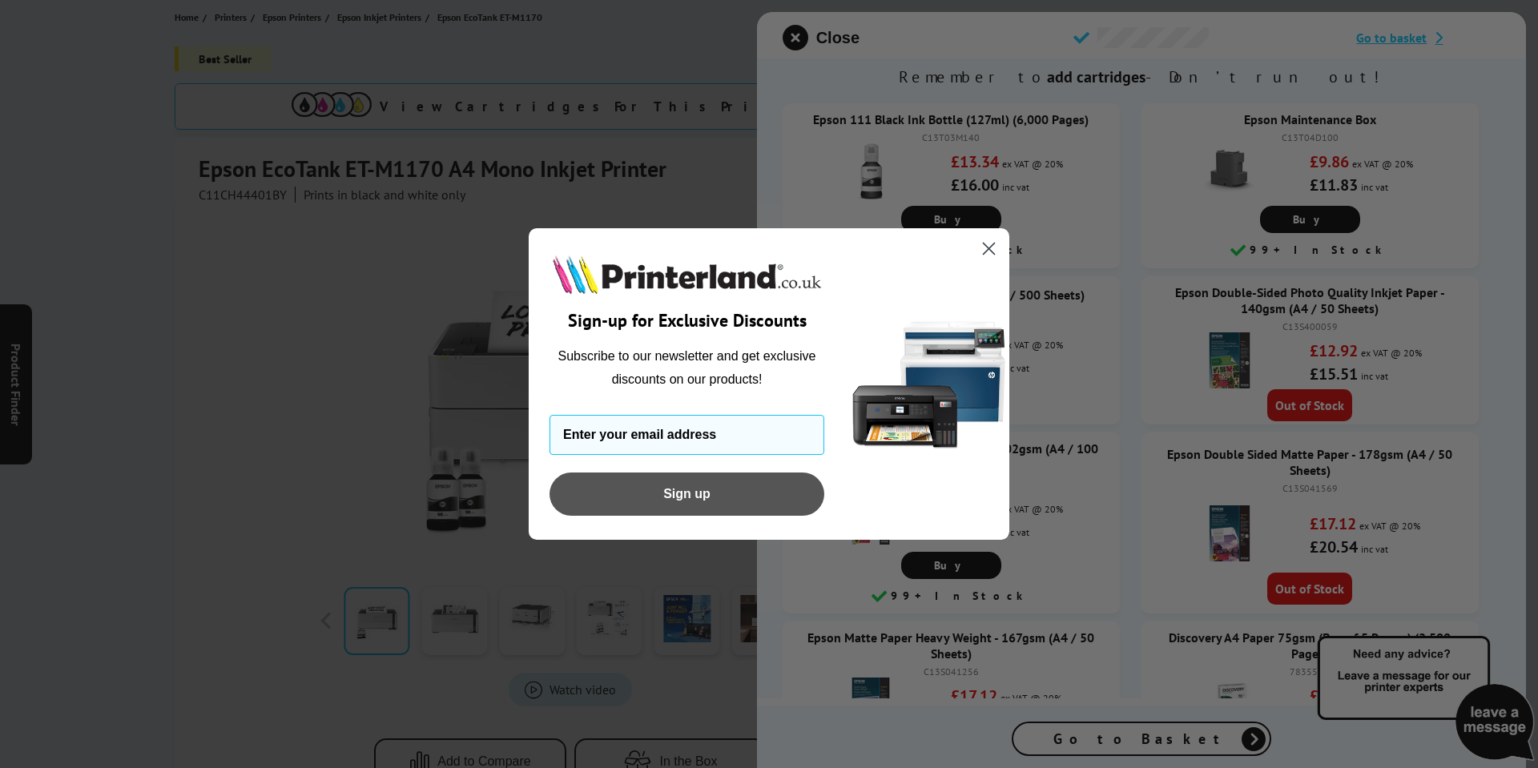 The image size is (1538, 768). Describe the element at coordinates (929, 384) in the screenshot. I see `img: 5290a21f-4df8-4860-95f4-ea1e8d0e8904.png` at that location.